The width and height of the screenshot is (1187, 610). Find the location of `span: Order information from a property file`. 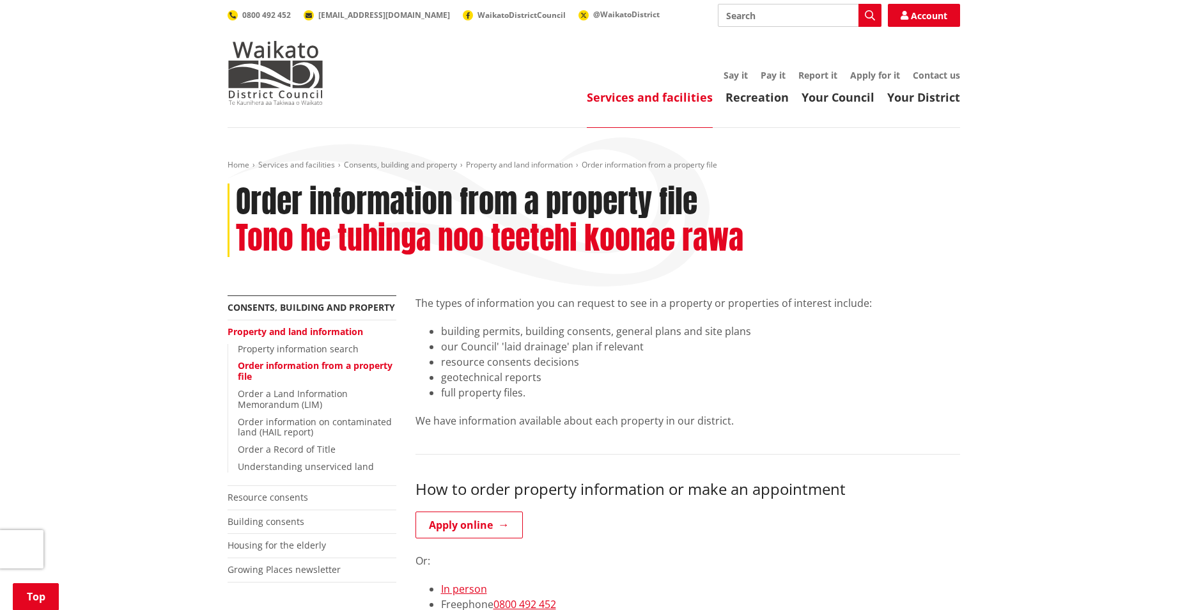

span: Order information from a property file is located at coordinates (650, 164).